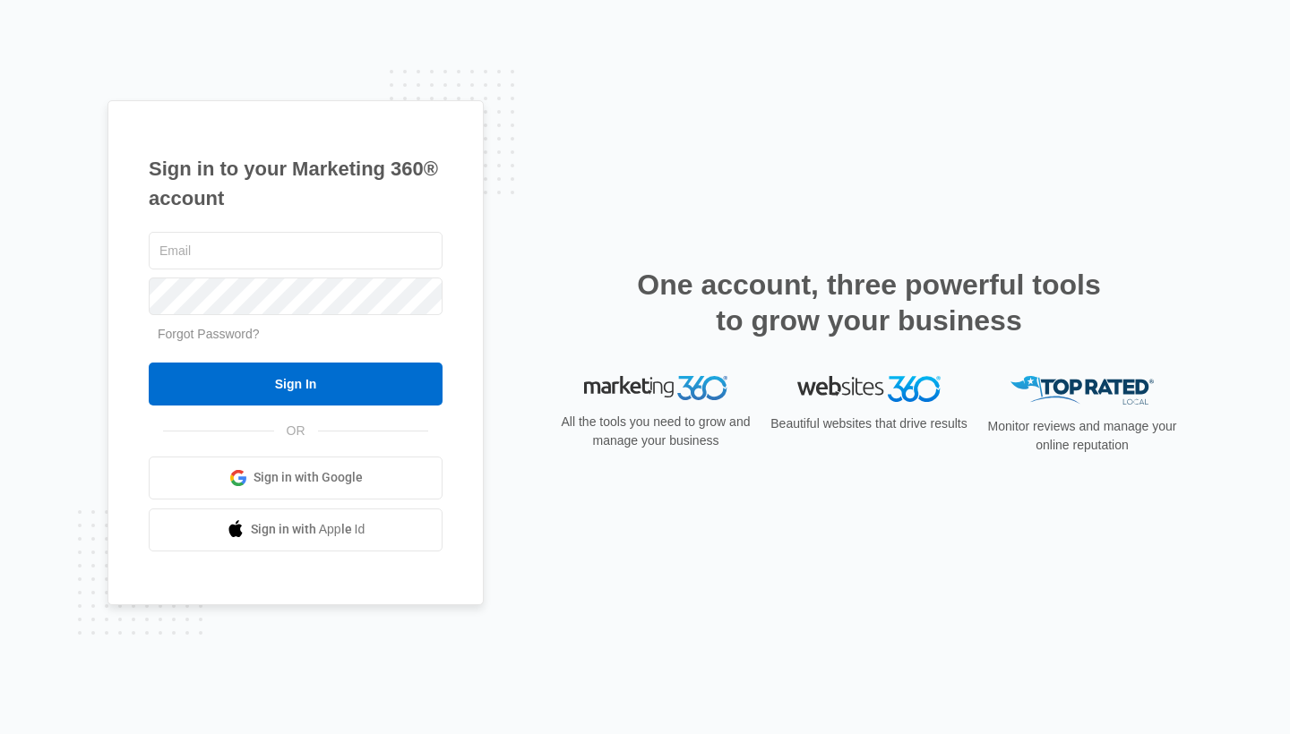 Image resolution: width=1290 pixels, height=734 pixels. What do you see at coordinates (296, 251) in the screenshot?
I see `input: Email` at bounding box center [296, 251].